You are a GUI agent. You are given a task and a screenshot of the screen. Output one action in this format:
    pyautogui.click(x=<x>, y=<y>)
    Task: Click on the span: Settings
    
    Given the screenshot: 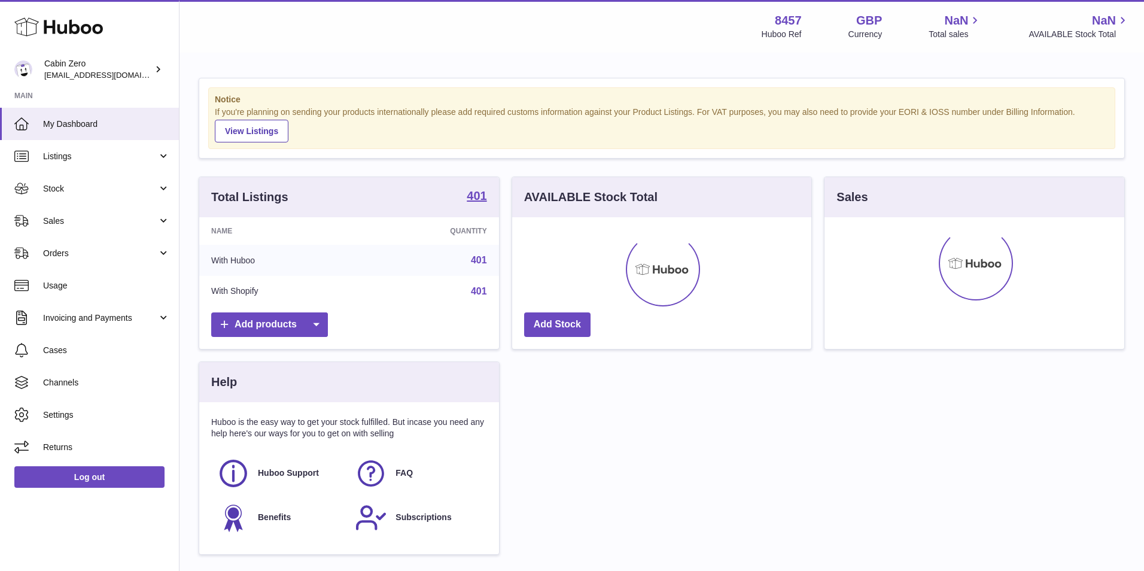 What is the action you would take?
    pyautogui.click(x=107, y=415)
    